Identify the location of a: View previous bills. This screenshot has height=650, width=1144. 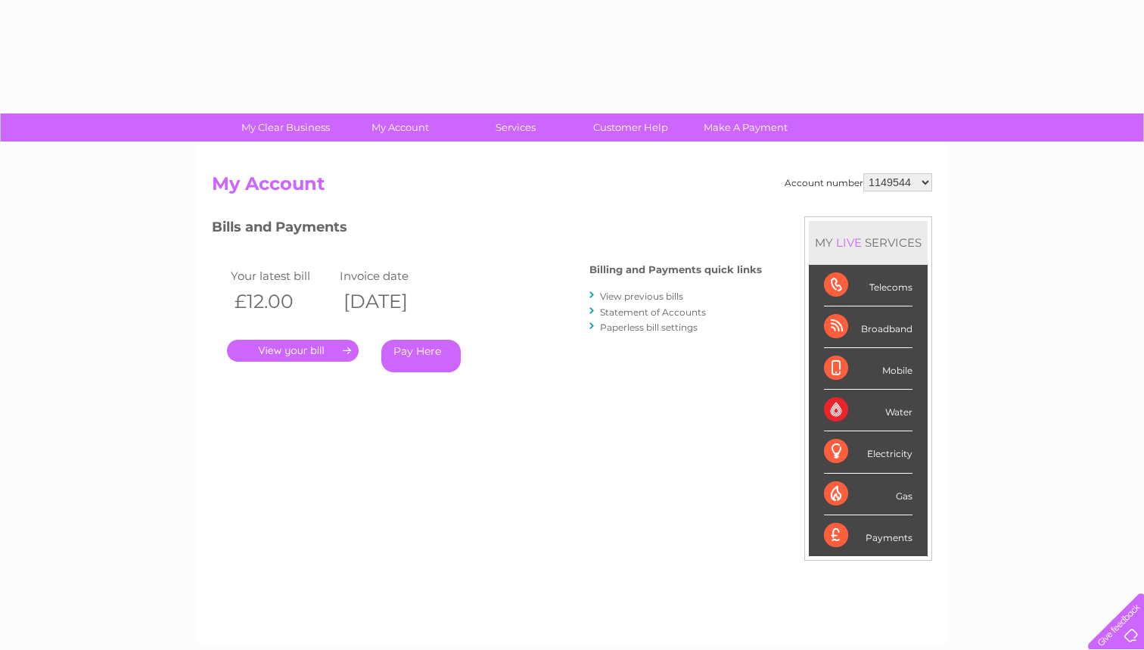
(642, 296).